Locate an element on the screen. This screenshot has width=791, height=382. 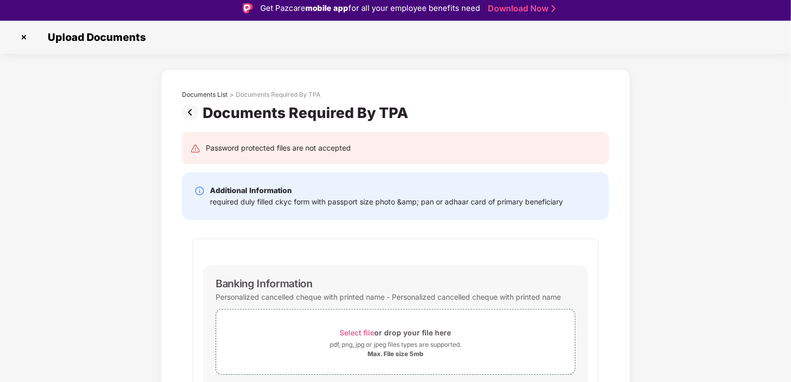
span: Select fileor drop your file herepdf, png, jpg or jpeg files types are supported.Max. File size 5mb is located at coordinates (395, 342).